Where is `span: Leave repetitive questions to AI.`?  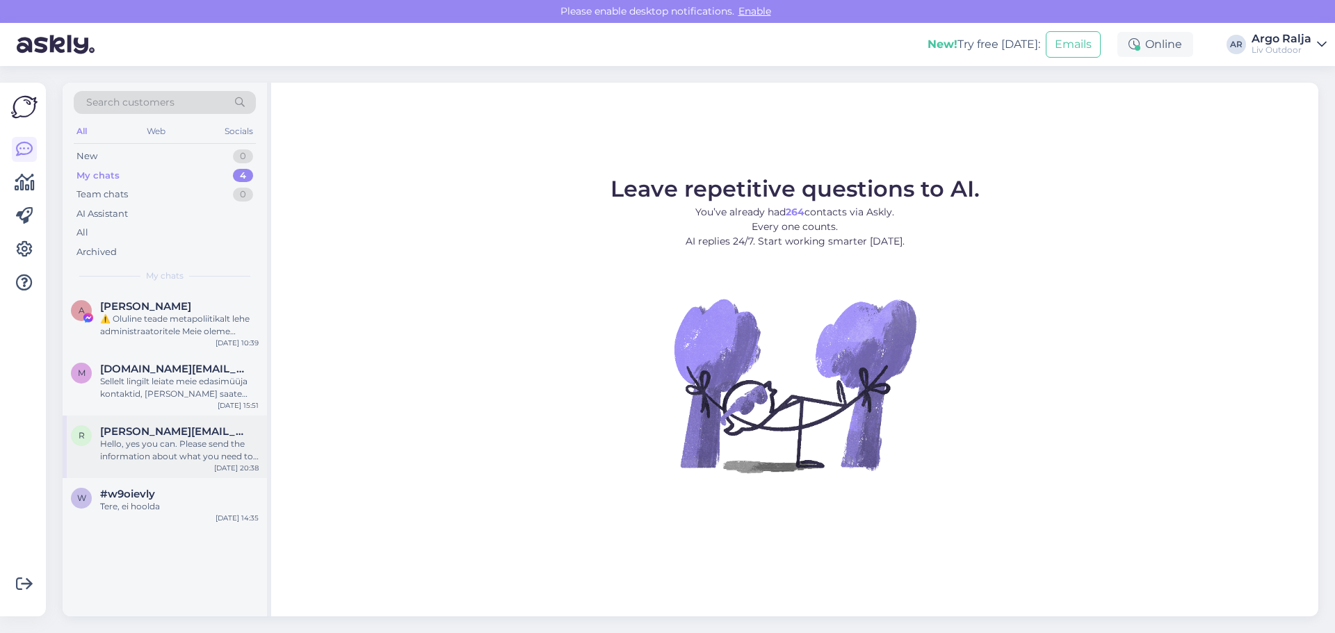 span: Leave repetitive questions to AI. is located at coordinates (795, 188).